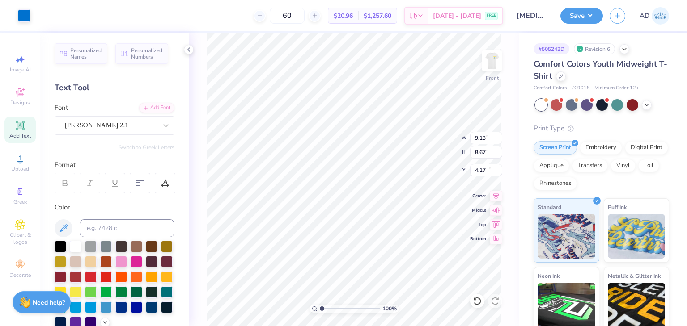 The height and width of the screenshot is (326, 687). What do you see at coordinates (20, 136) in the screenshot?
I see `span: Add Text` at bounding box center [20, 136].